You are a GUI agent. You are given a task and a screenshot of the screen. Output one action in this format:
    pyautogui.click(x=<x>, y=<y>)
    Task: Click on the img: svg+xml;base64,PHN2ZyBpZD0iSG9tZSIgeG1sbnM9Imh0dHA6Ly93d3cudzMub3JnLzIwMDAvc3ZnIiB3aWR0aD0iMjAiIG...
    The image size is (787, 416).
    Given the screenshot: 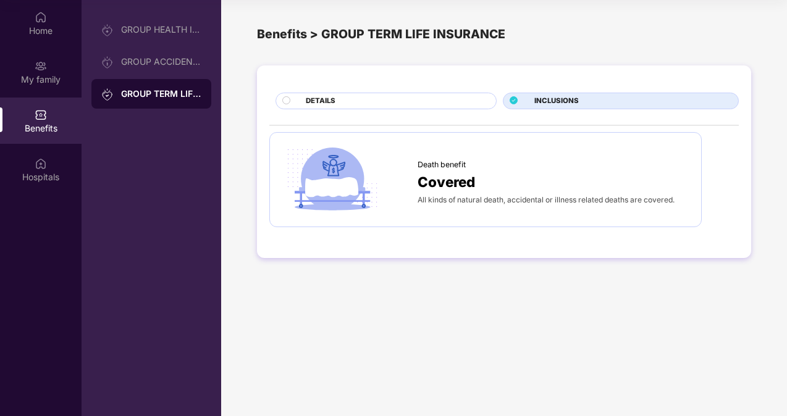 What is the action you would take?
    pyautogui.click(x=41, y=17)
    